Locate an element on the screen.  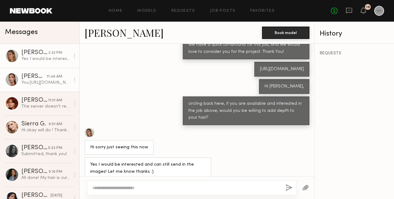
a: Home is located at coordinates (115, 11).